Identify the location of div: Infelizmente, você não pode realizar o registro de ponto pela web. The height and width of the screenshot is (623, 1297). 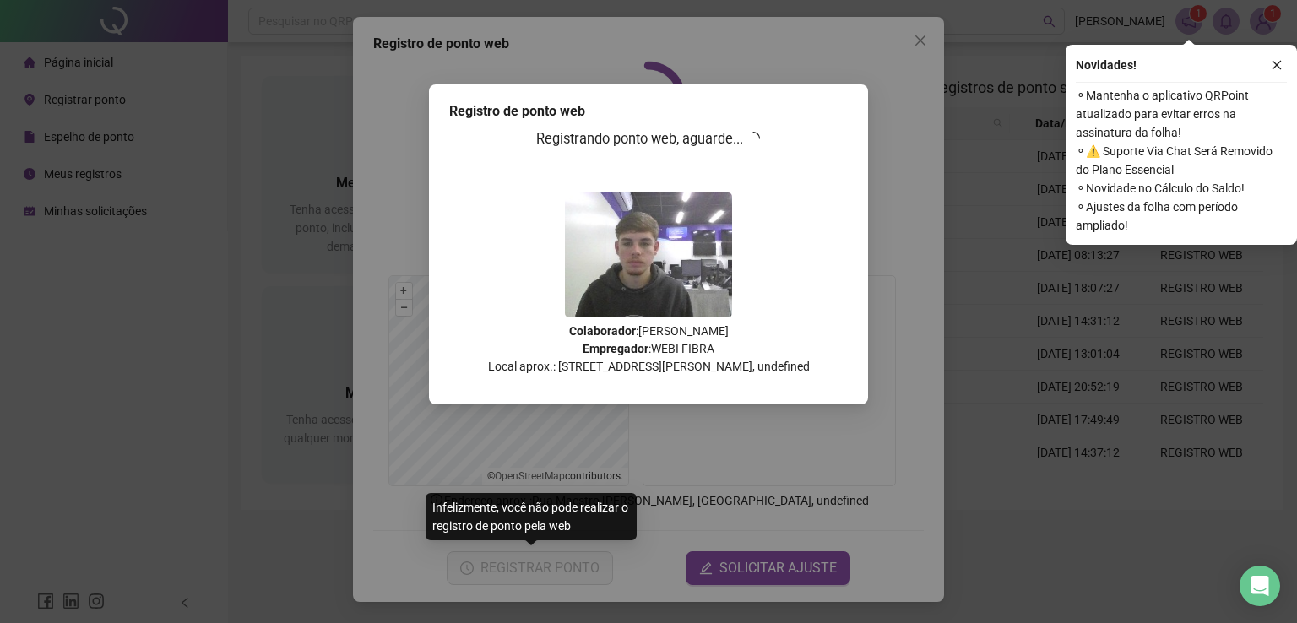
(531, 517).